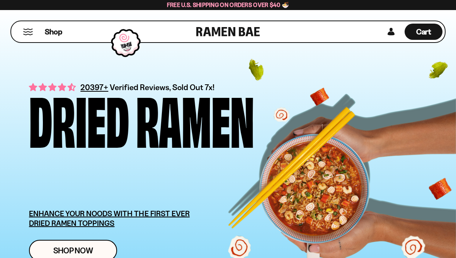 This screenshot has height=258, width=456. What do you see at coordinates (228, 5) in the screenshot?
I see `span: Free U.S. Shipping on Orders over $40 🍜` at bounding box center [228, 5].